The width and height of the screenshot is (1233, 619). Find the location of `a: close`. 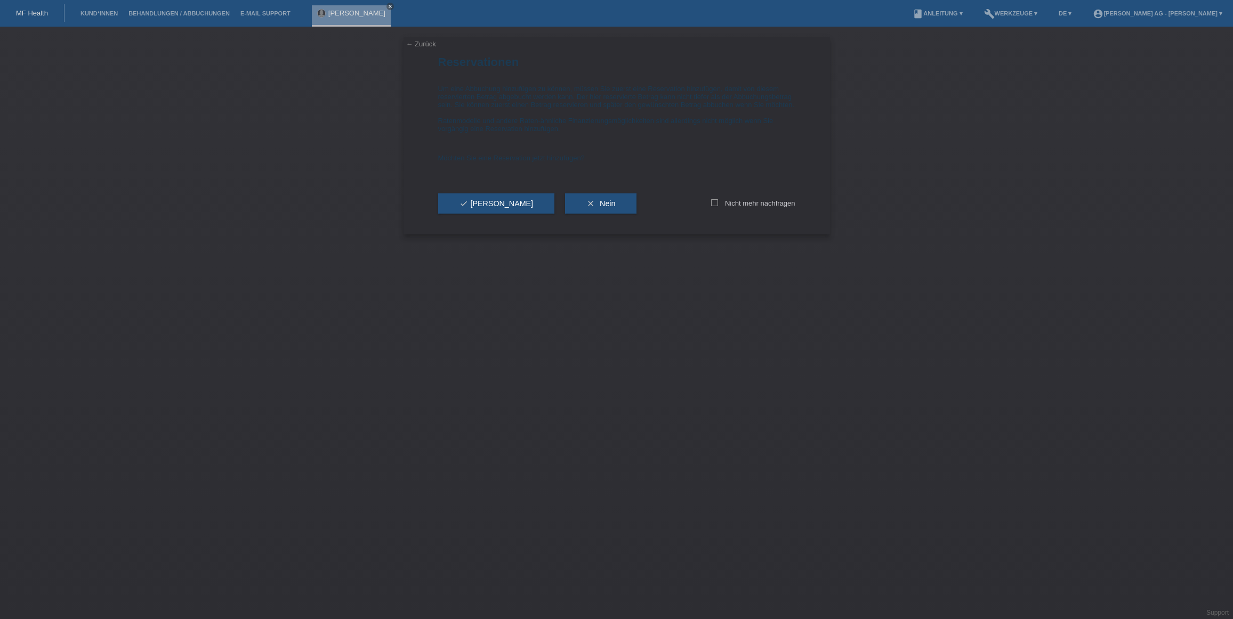

a: close is located at coordinates (390, 6).